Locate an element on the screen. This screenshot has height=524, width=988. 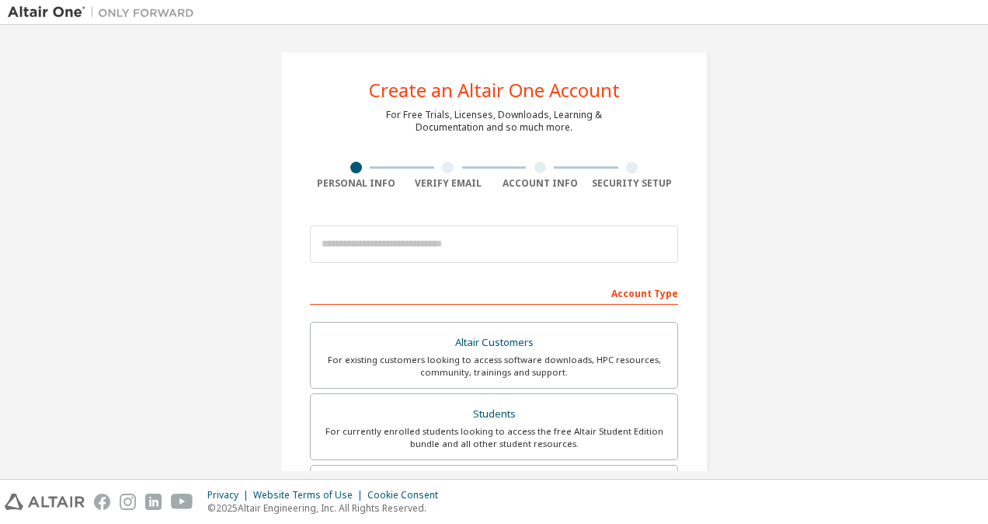
img: Altair One is located at coordinates (105, 12).